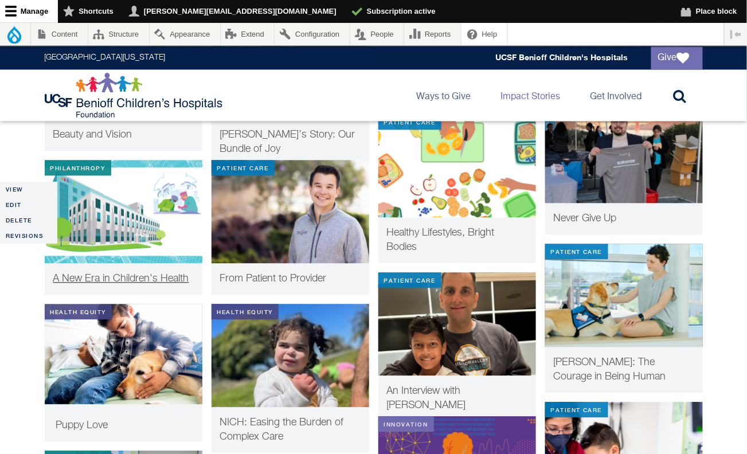 The width and height of the screenshot is (747, 454). I want to click on a: Reports, so click(432, 34).